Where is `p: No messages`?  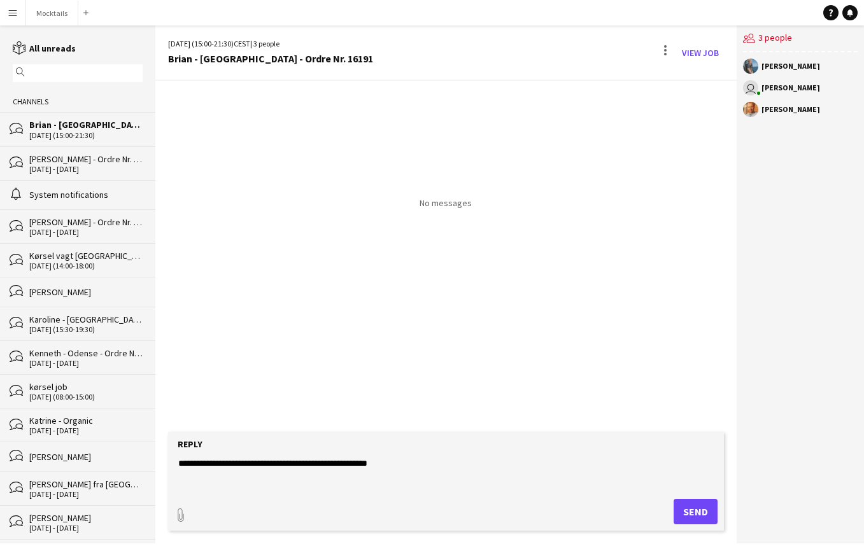 p: No messages is located at coordinates (446, 203).